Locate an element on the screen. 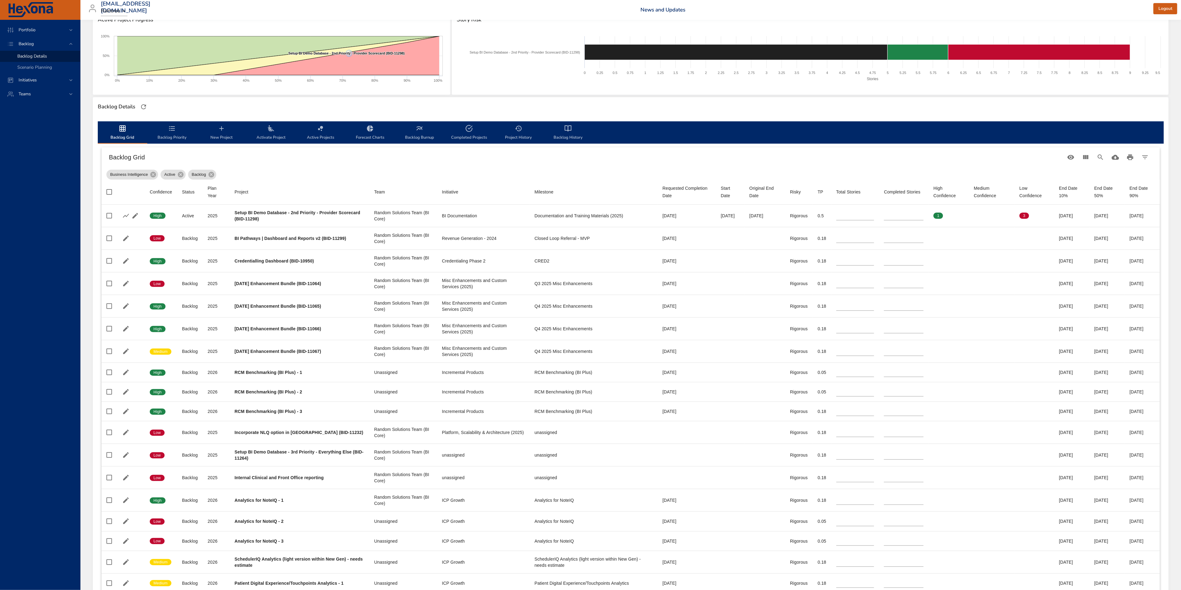 The image size is (1181, 590). button: Download CSV is located at coordinates (1115, 157).